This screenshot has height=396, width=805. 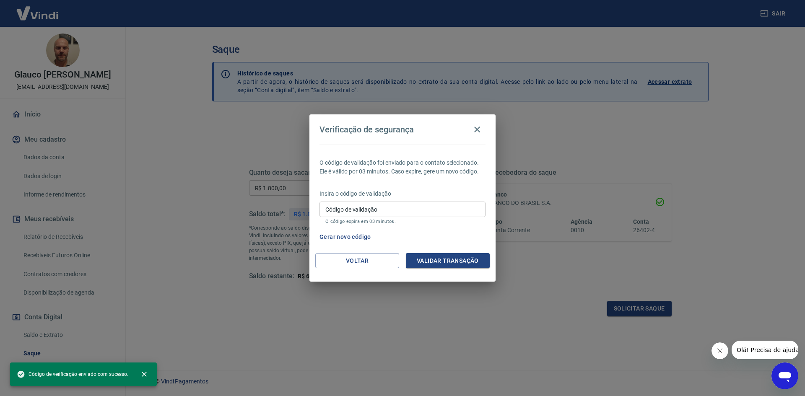 I want to click on span: Código de verificação enviado com sucesso., so click(x=73, y=375).